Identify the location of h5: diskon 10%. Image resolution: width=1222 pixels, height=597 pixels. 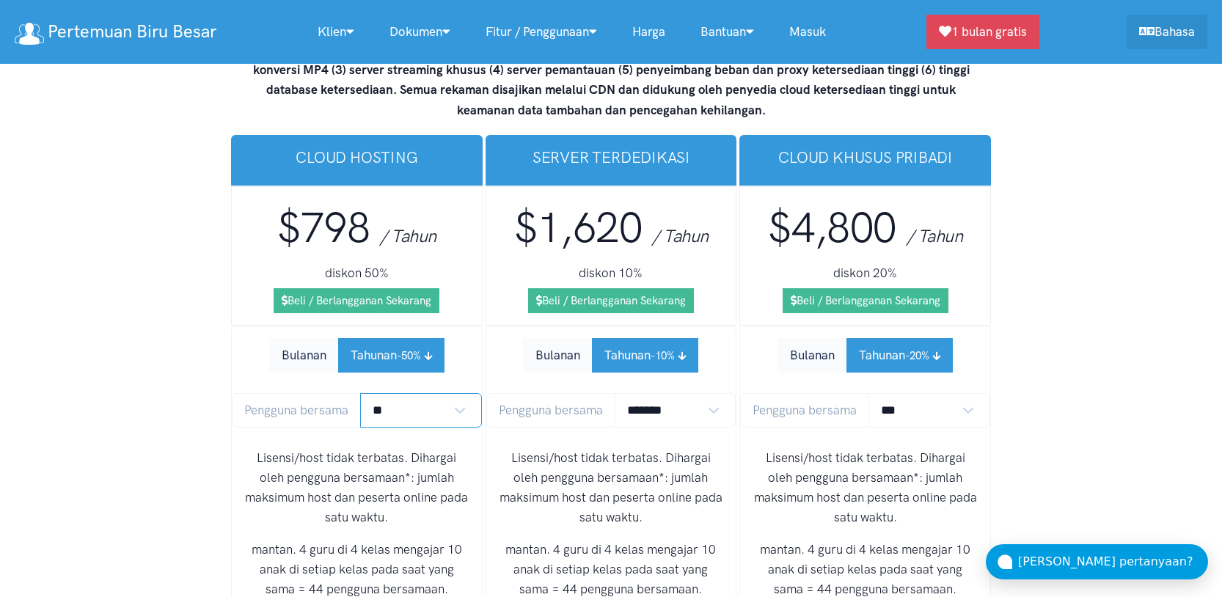
(611, 274).